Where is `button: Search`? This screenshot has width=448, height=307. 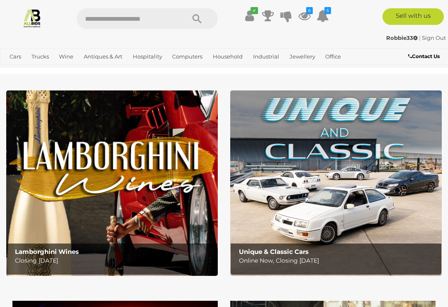 button: Search is located at coordinates (197, 19).